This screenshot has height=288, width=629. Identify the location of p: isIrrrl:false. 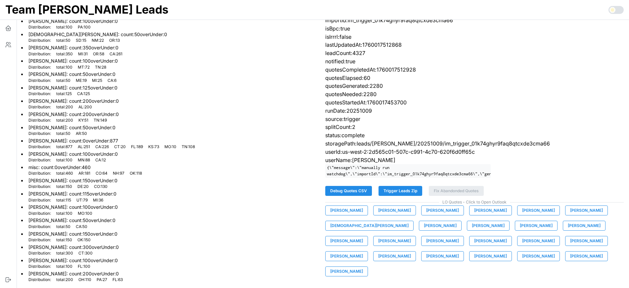
(475, 37).